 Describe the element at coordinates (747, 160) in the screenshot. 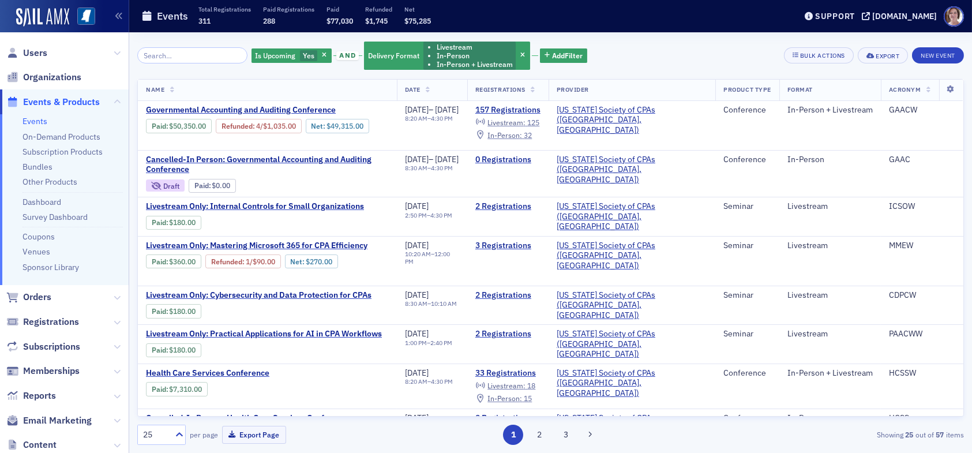

I see `div: Conference` at that location.